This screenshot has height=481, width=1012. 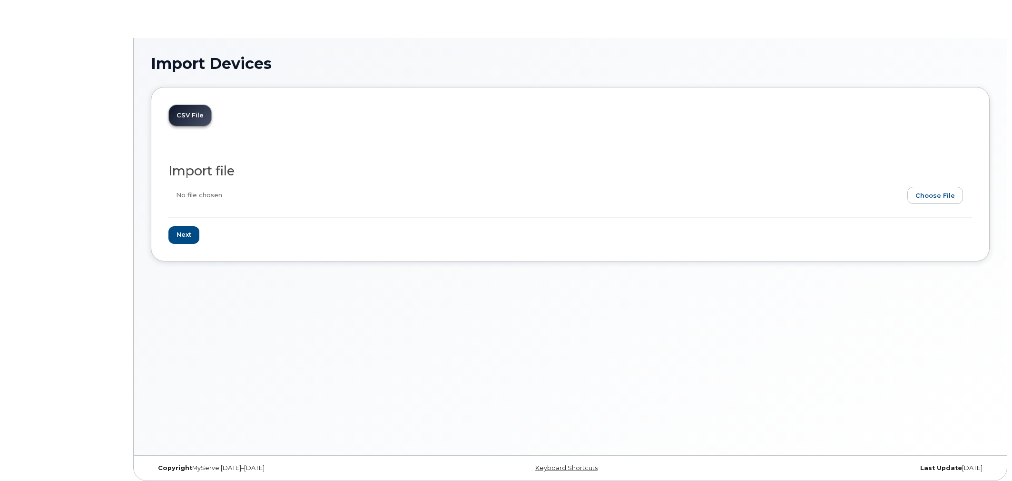 I want to click on input: Next, so click(x=184, y=235).